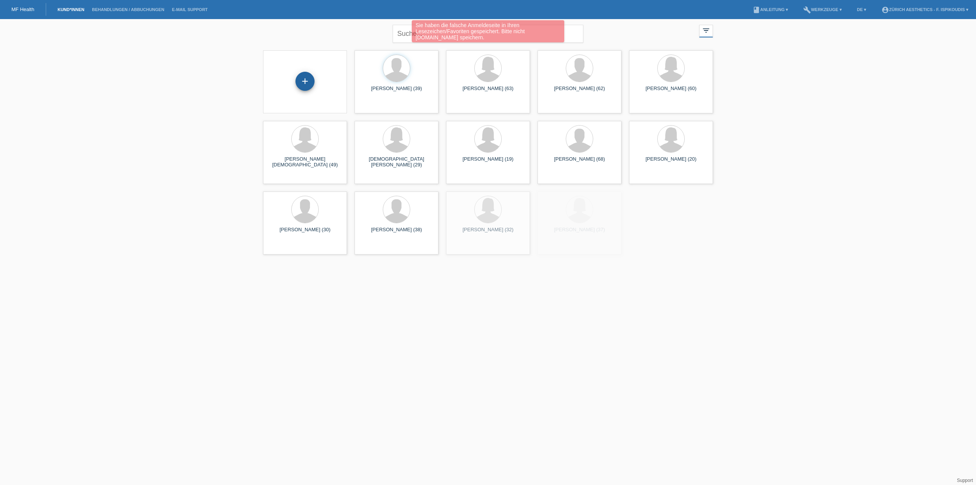 Image resolution: width=976 pixels, height=485 pixels. Describe the element at coordinates (885, 10) in the screenshot. I see `i: account_circle` at that location.